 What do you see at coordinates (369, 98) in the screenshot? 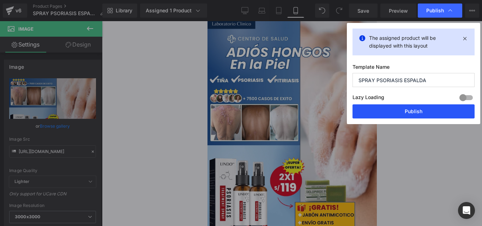
I see `label: Lazy Loading` at bounding box center [369, 98].